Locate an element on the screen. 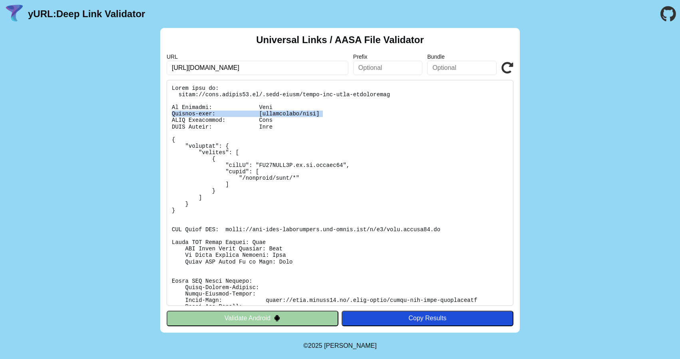 The height and width of the screenshot is (359, 680). label: Prefix is located at coordinates (388, 57).